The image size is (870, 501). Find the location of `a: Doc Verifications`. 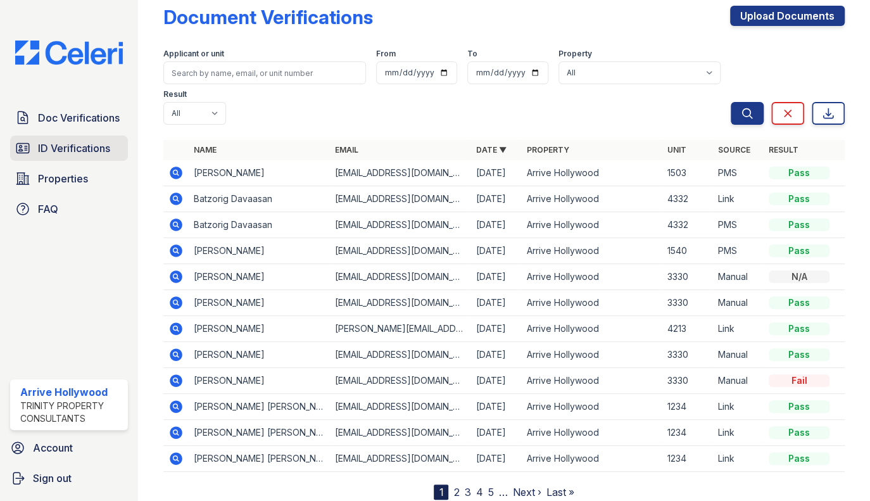

a: Doc Verifications is located at coordinates (69, 118).